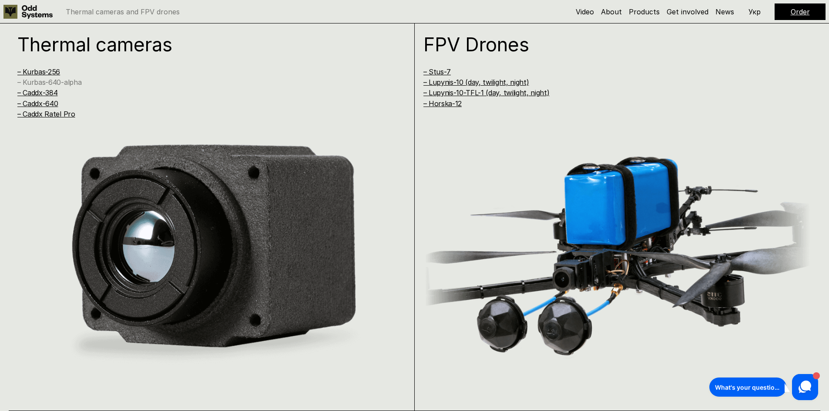 The height and width of the screenshot is (411, 829). I want to click on a: – Caddx-384, so click(37, 93).